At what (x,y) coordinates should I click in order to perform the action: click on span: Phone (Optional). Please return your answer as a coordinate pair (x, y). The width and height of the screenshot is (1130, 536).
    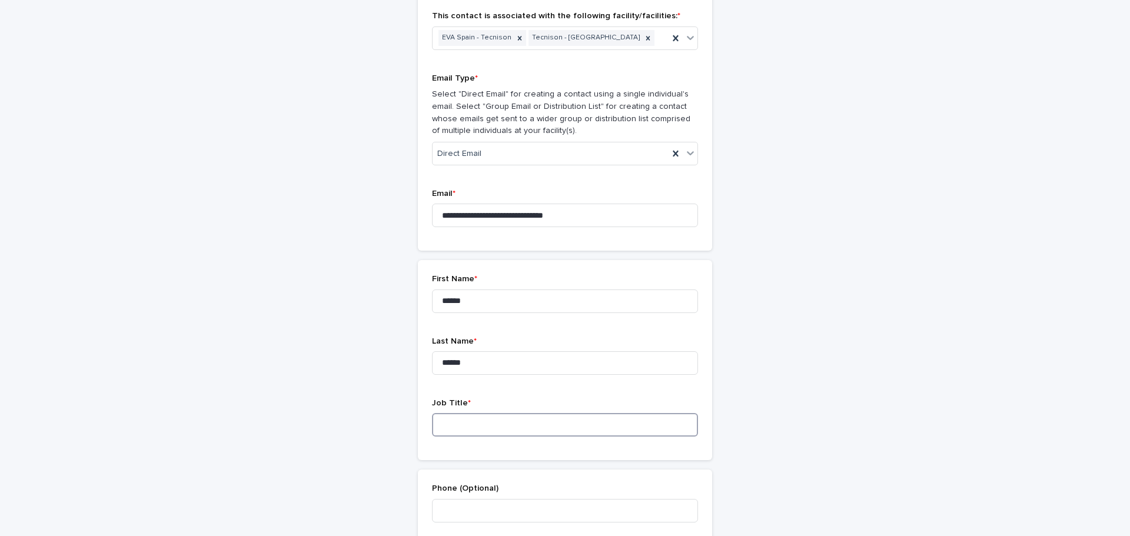
    Looking at the image, I should click on (465, 489).